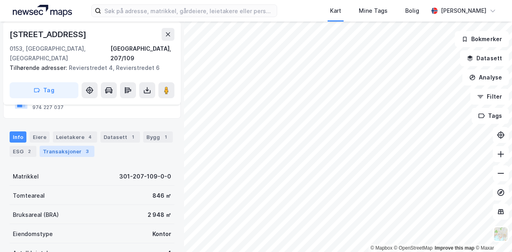  What do you see at coordinates (486, 78) in the screenshot?
I see `button: Analyse` at bounding box center [486, 78].